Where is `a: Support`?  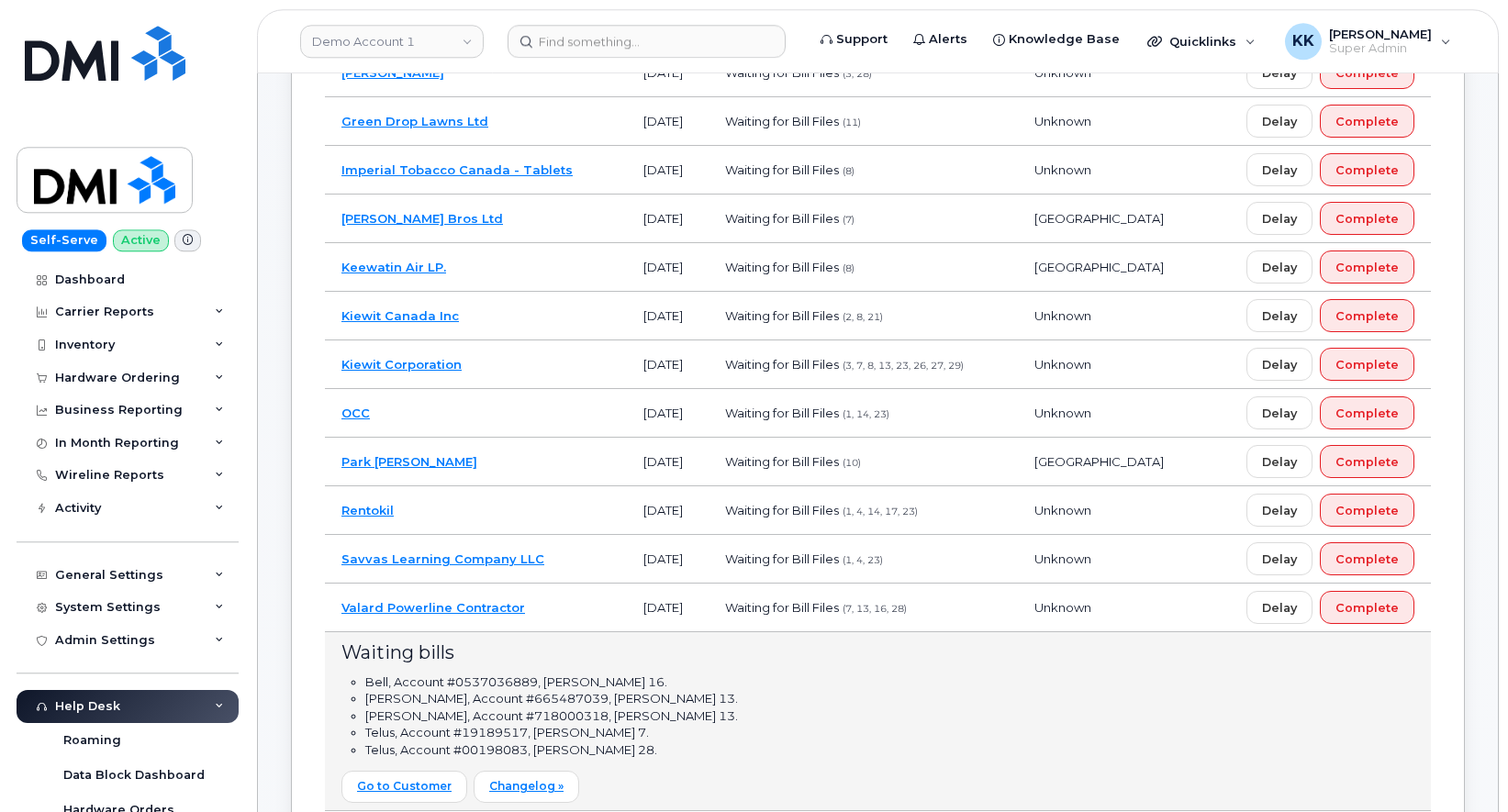
a: Support is located at coordinates (853, 39).